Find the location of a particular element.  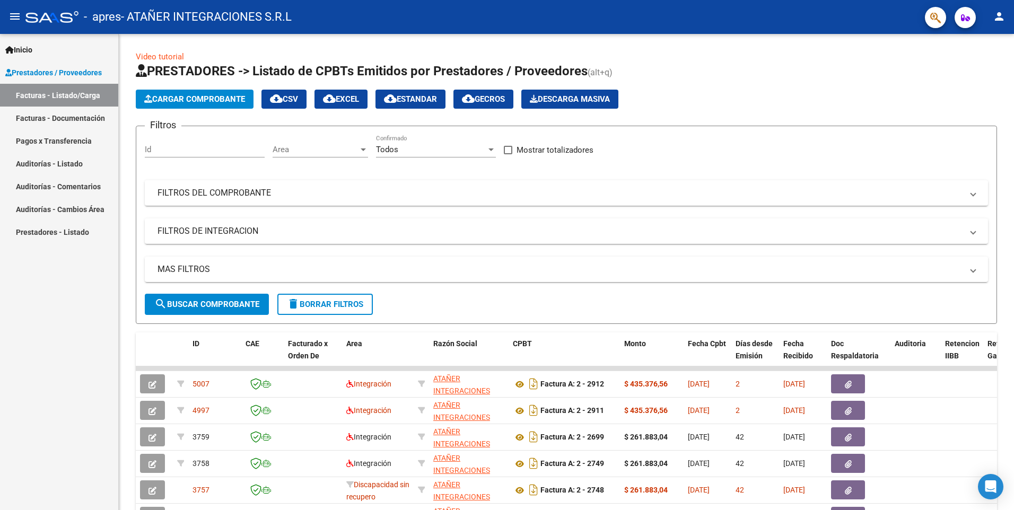

div: Open Intercom Messenger is located at coordinates (991, 487).